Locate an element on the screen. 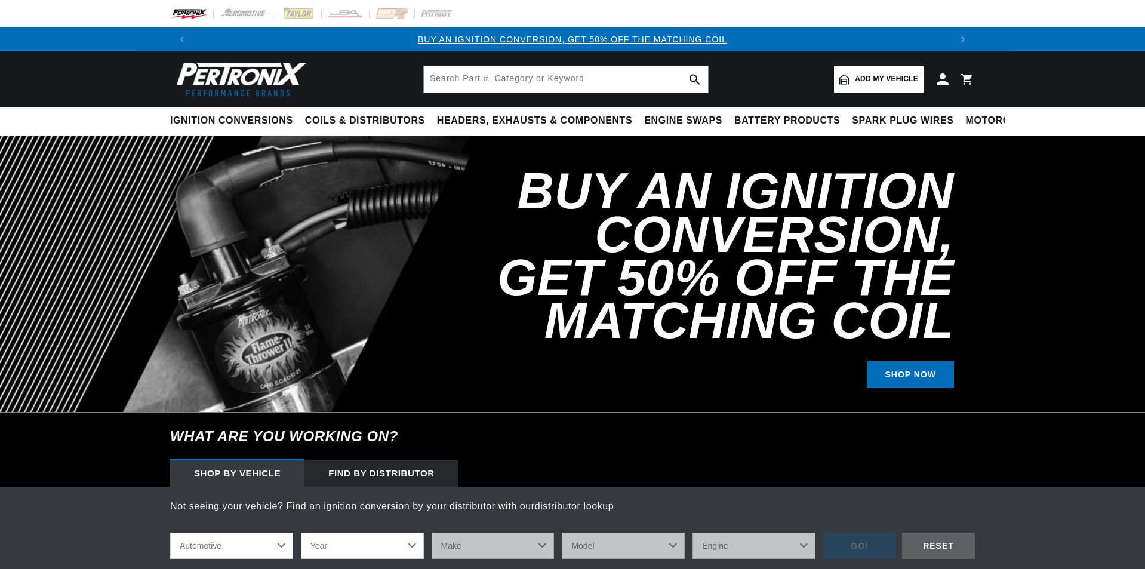  h6: What are you working on? is located at coordinates (572, 436).